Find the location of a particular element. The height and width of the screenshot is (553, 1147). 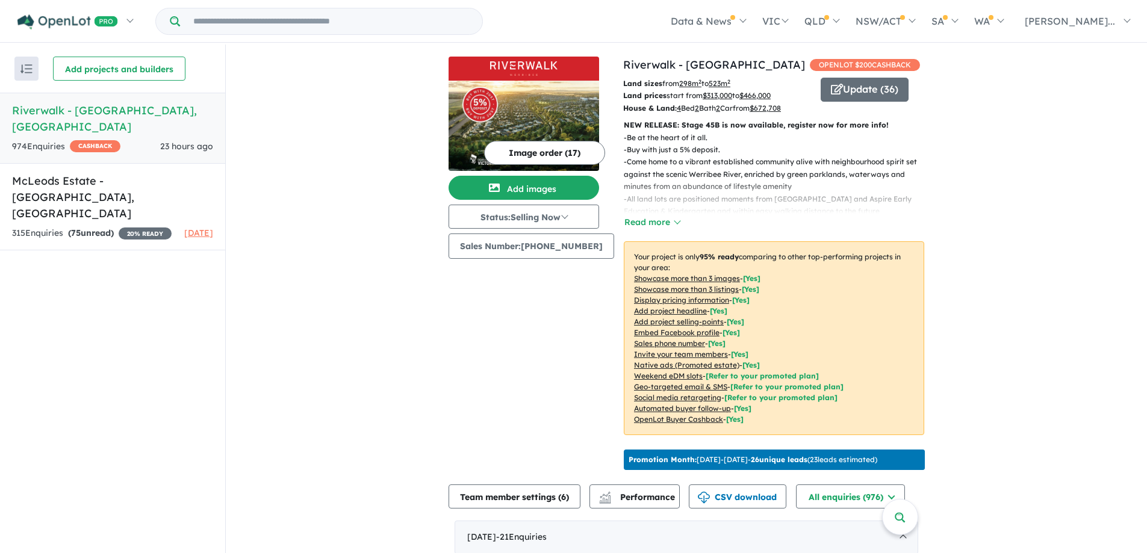

u: $ 672,708 is located at coordinates (765, 108).